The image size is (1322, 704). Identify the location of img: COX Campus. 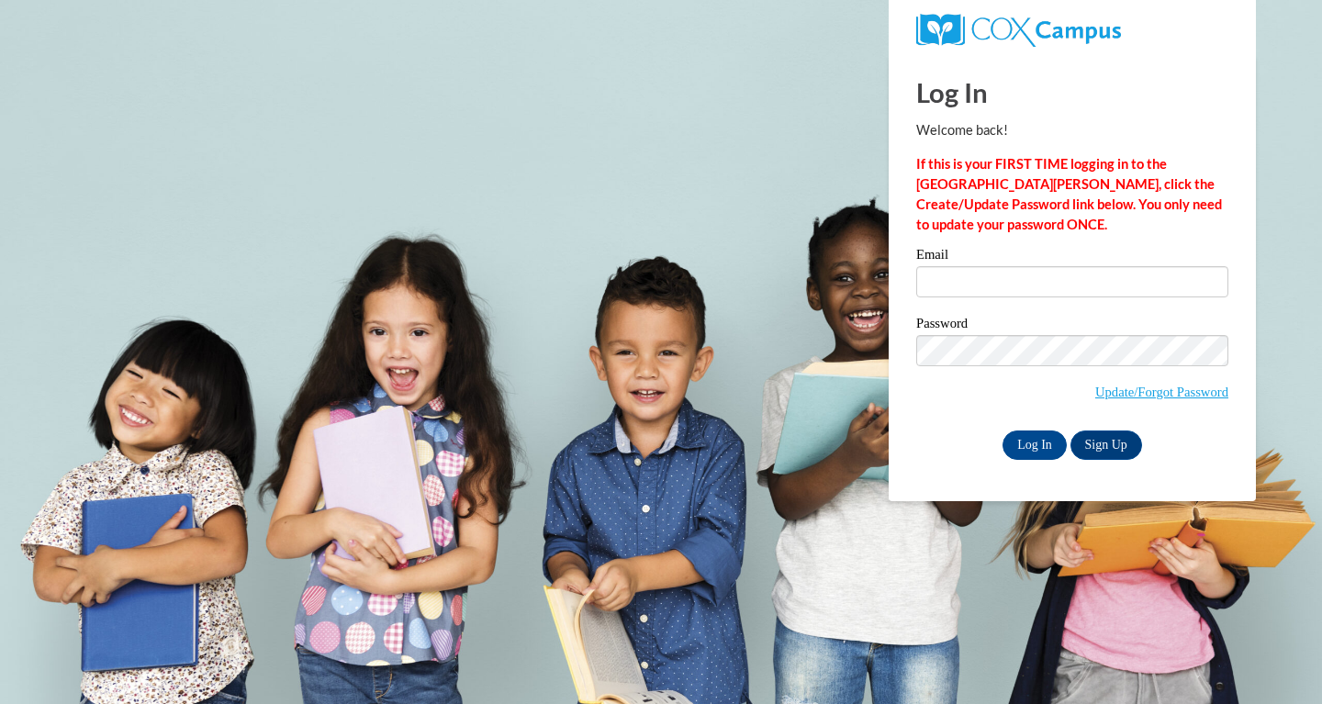
(1018, 30).